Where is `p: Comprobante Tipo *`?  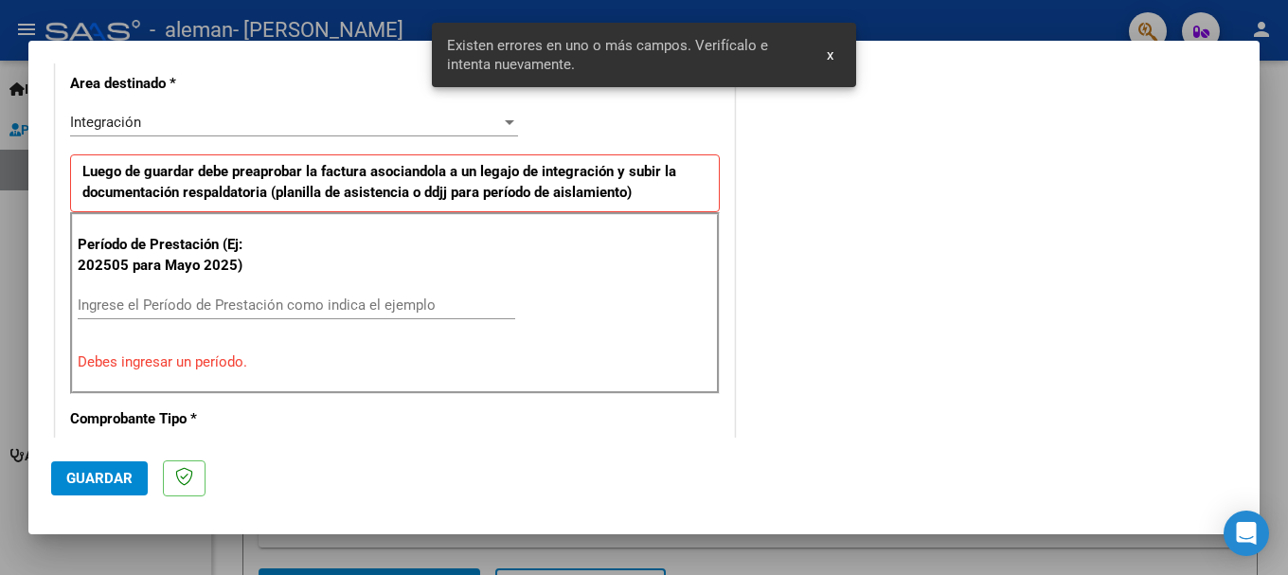
p: Comprobante Tipo * is located at coordinates (168, 418).